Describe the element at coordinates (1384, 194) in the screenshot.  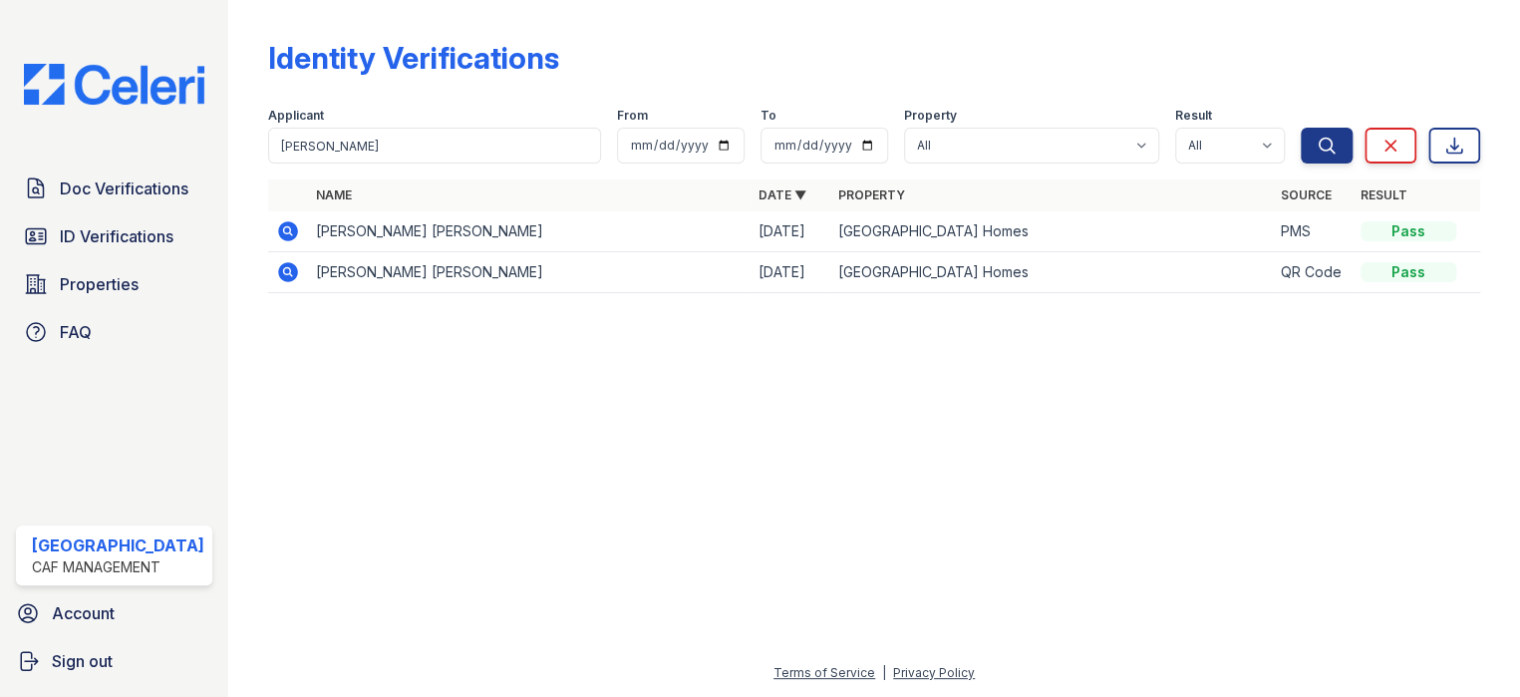
I see `a: Result` at that location.